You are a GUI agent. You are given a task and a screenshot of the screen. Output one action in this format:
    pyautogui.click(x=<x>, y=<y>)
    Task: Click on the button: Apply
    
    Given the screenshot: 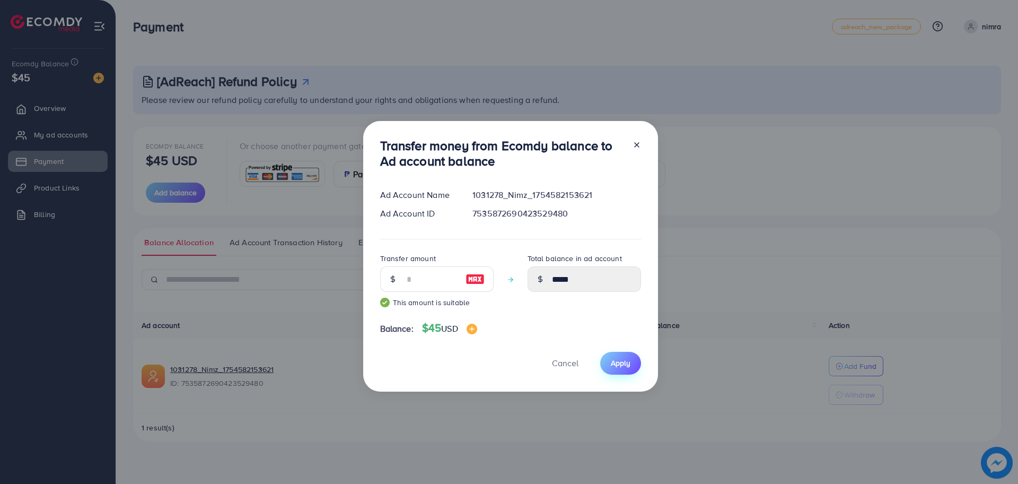 What is the action you would take?
    pyautogui.click(x=621, y=363)
    